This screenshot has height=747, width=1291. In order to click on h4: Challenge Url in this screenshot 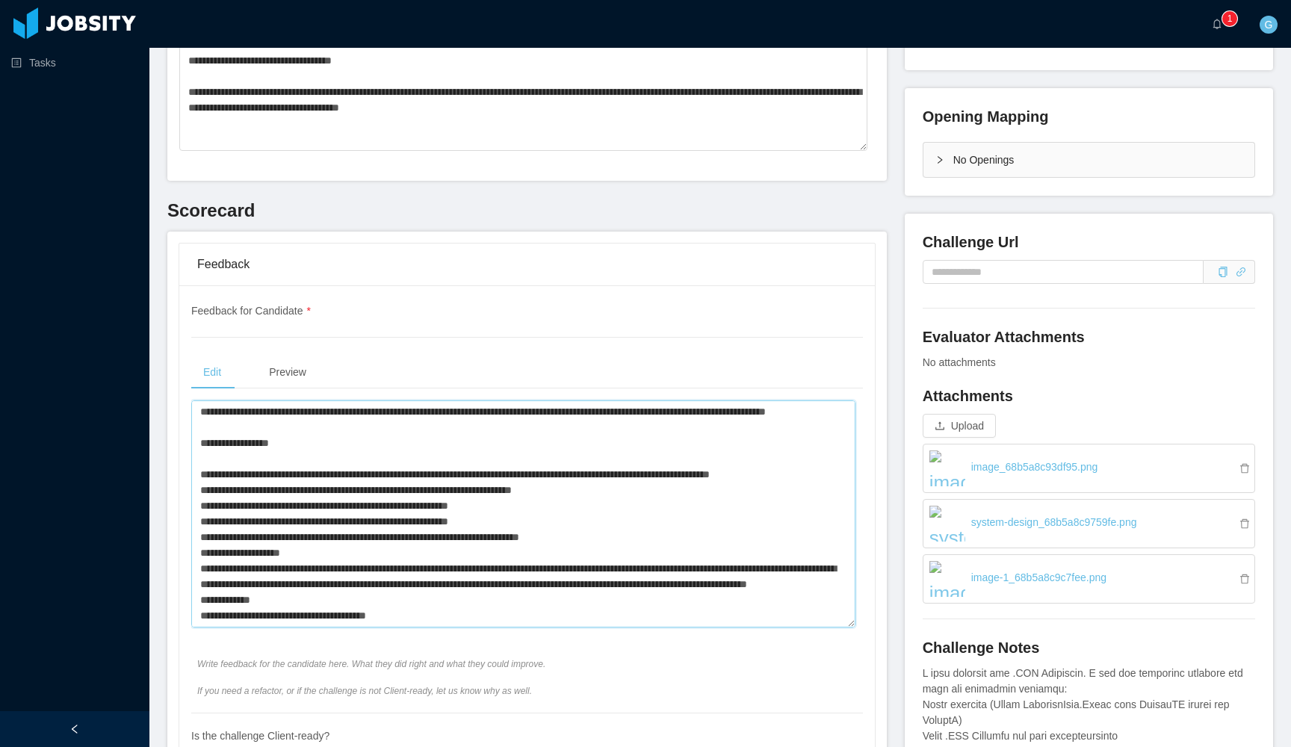, I will do `click(1089, 242)`.